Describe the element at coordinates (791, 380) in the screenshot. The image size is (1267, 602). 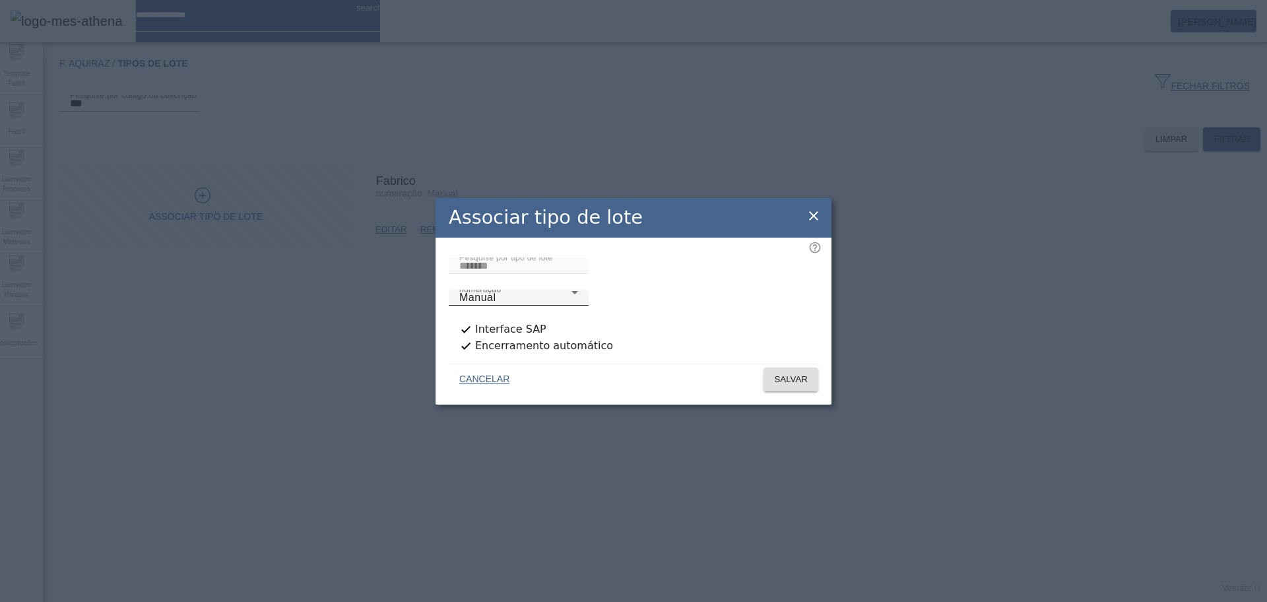
I see `button: SALVAR` at that location.